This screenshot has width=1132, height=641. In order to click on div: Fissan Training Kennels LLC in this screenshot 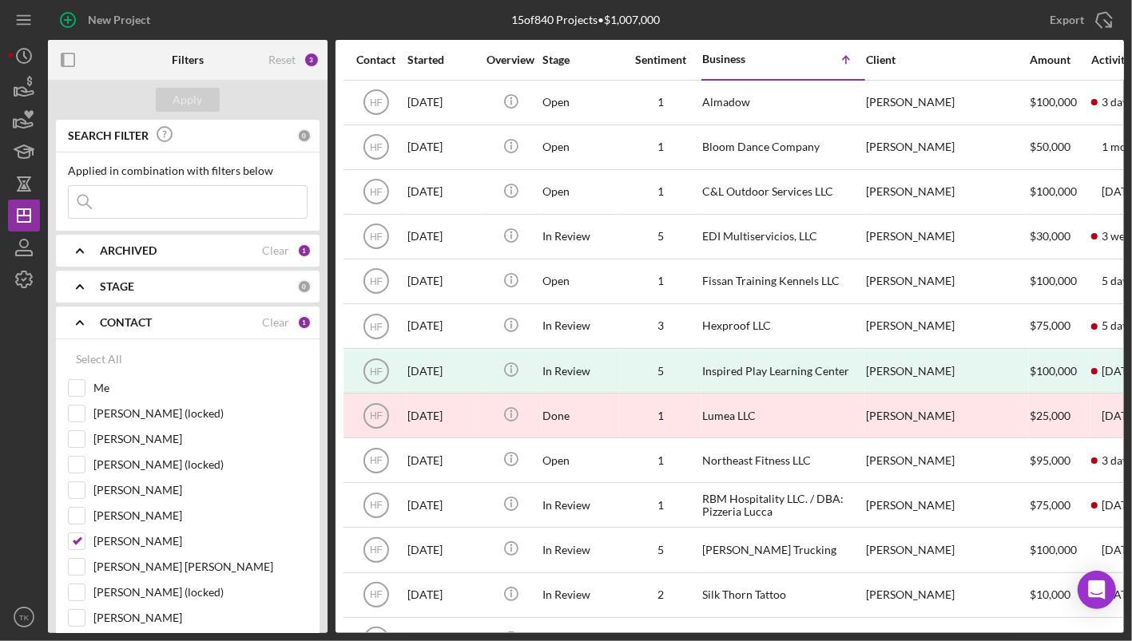, I will do `click(782, 281)`.